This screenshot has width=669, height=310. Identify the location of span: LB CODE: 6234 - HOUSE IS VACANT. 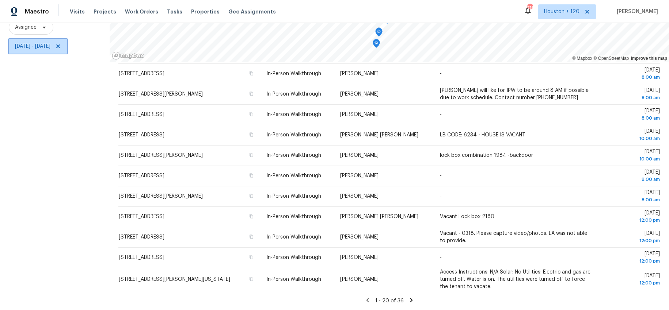
(482, 135).